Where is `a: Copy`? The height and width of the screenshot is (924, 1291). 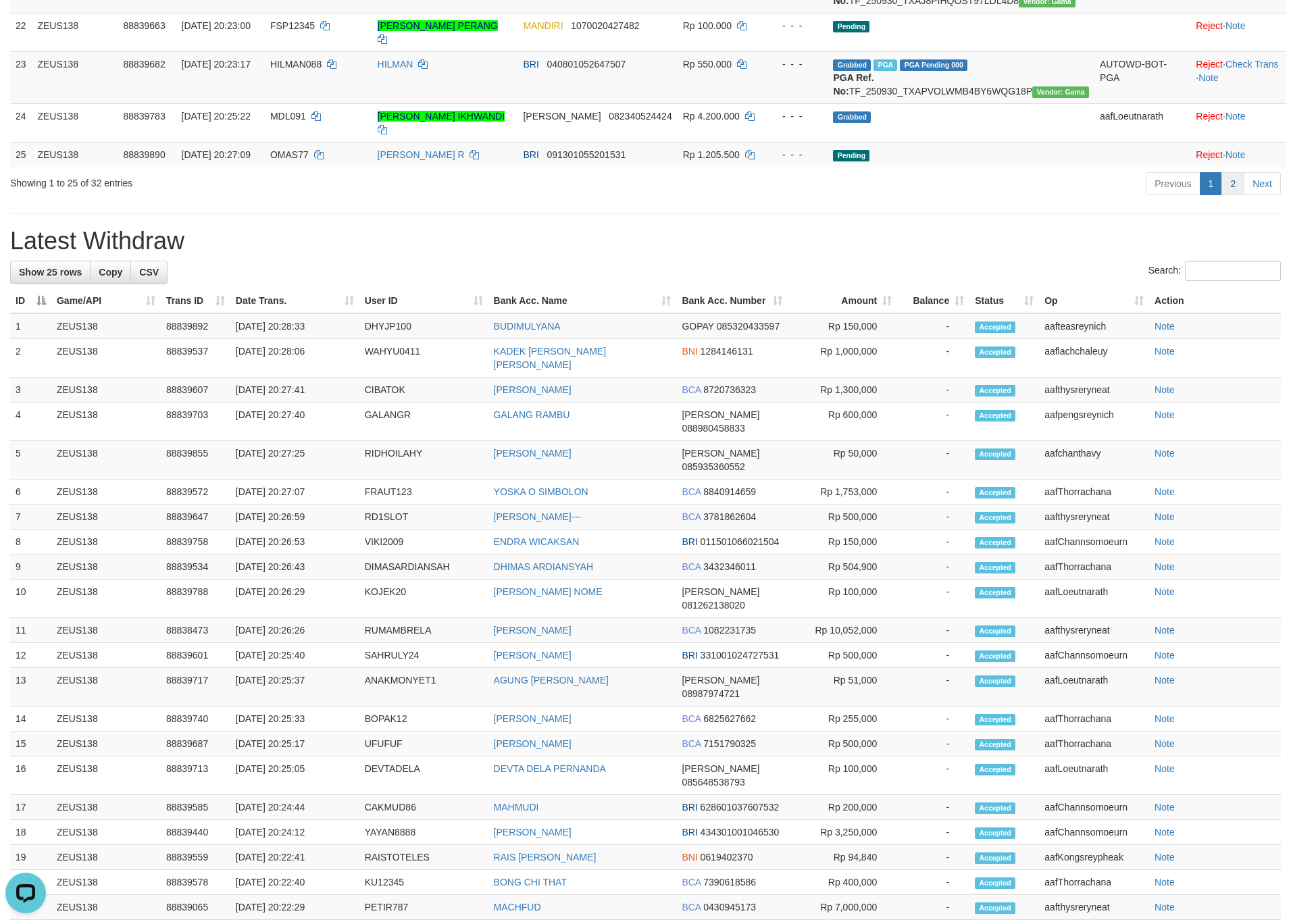
a: Copy is located at coordinates (111, 272).